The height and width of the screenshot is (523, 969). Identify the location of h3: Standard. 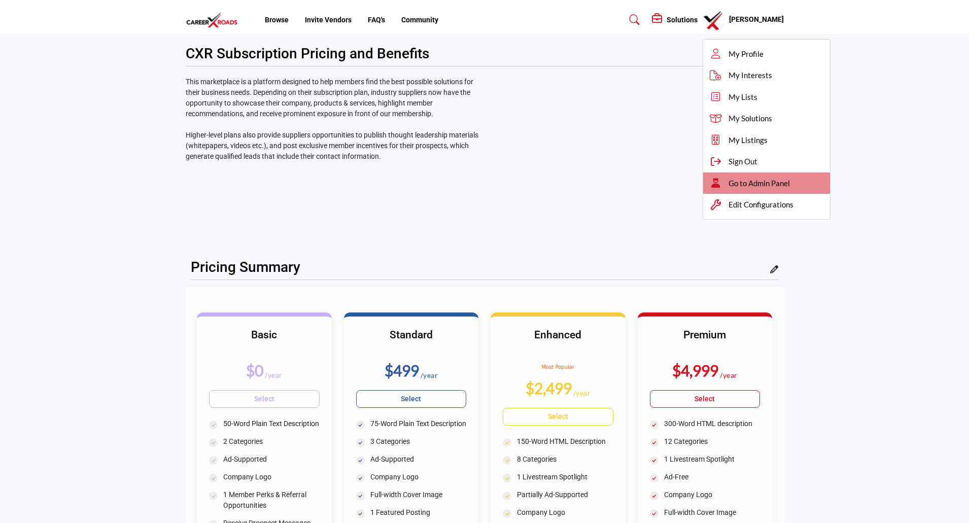
(412, 342).